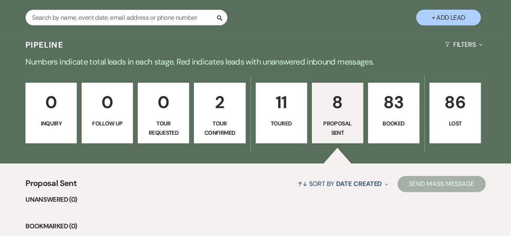 The image size is (511, 236). Describe the element at coordinates (51, 186) in the screenshot. I see `span: Proposal Sent` at that location.